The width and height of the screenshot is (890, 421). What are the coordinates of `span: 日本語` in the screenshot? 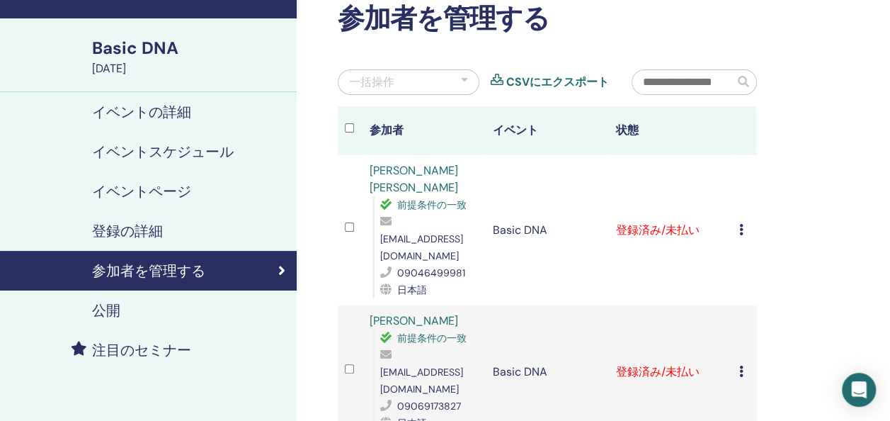 It's located at (412, 290).